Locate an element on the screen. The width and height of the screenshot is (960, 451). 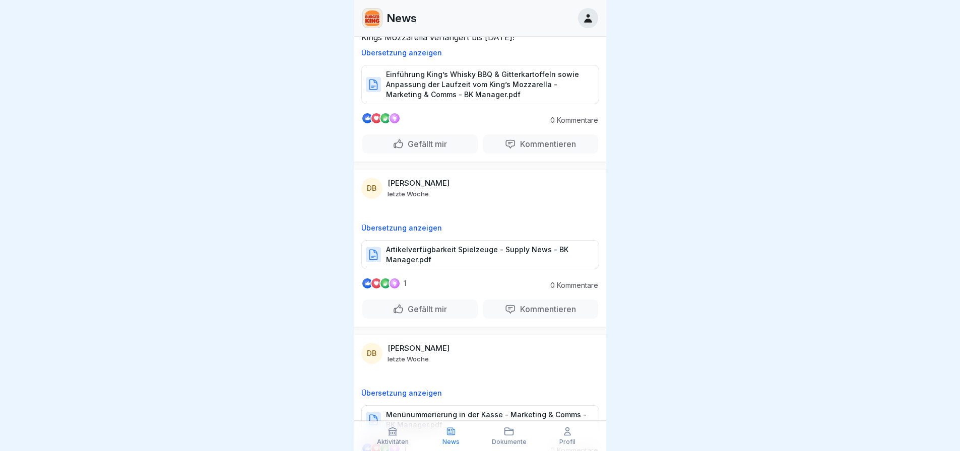
img: w2f18lwxr3adf3talrpwf6id.png is located at coordinates (372, 18).